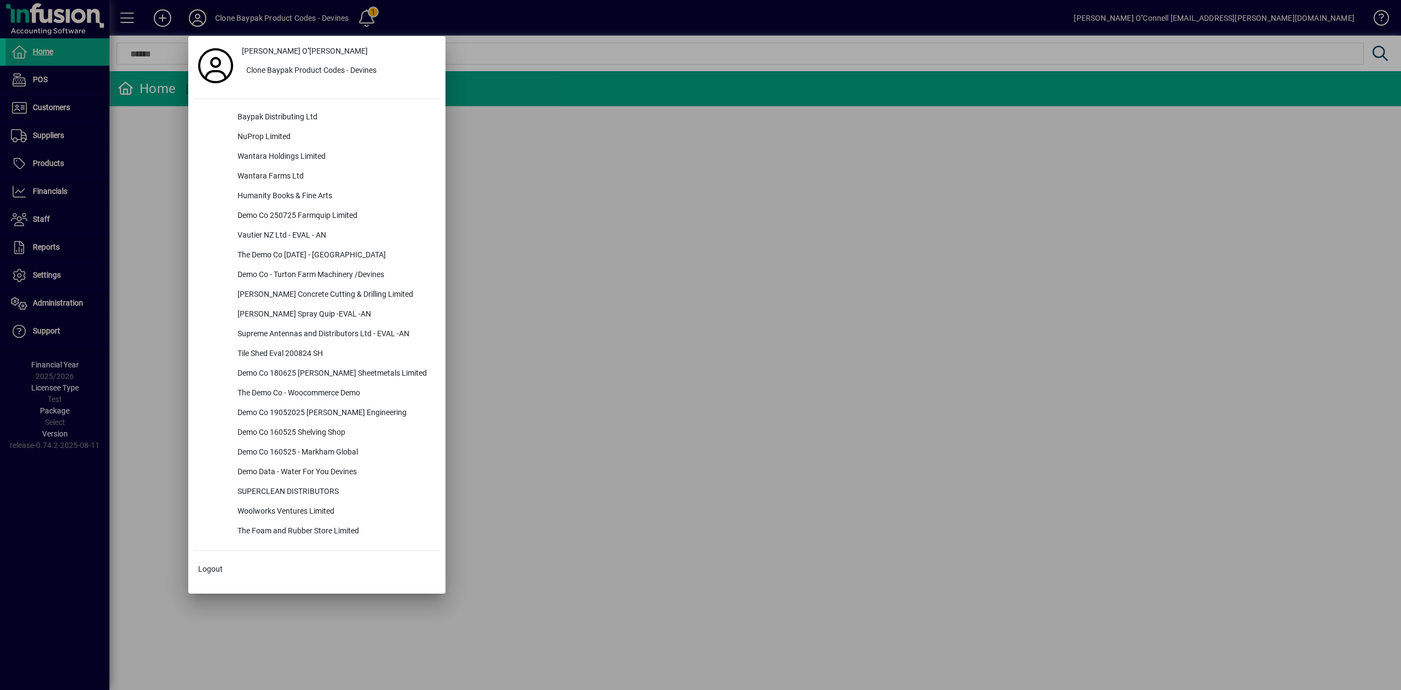 This screenshot has height=690, width=1401. What do you see at coordinates (334, 472) in the screenshot?
I see `div: Demo Data - Water For You Devines` at bounding box center [334, 472].